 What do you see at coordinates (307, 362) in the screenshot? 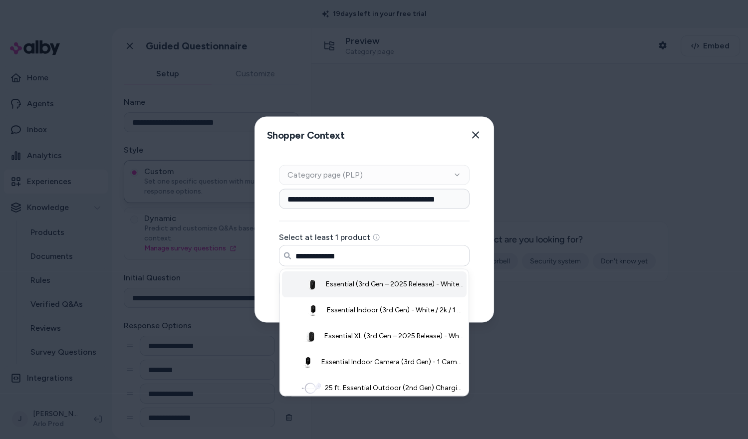
I see `img: Essential Indoor Camera (3rd Gen) - 1 Camera Kit (Dummy for Promo Page) - White` at bounding box center [307, 362].